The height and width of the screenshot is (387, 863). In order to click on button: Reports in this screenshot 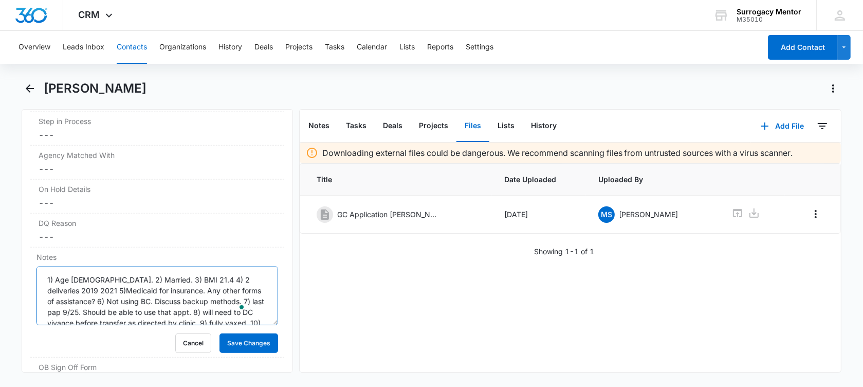, I will do `click(440, 47)`.